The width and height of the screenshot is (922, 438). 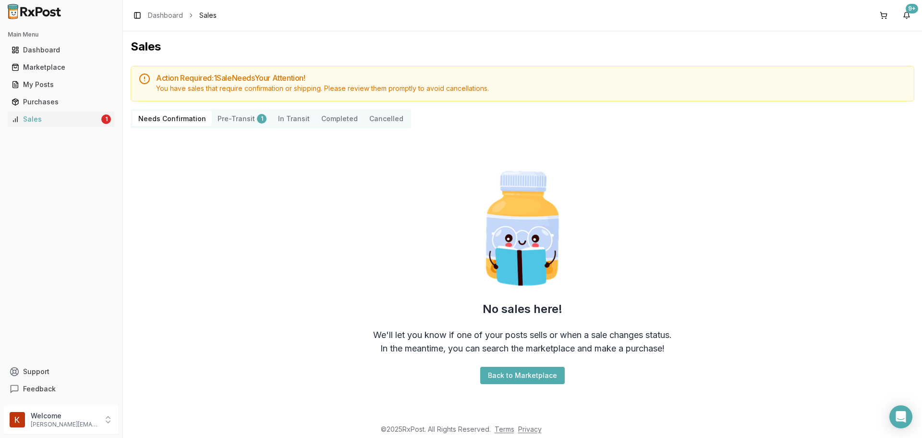 What do you see at coordinates (386, 119) in the screenshot?
I see `button: Cancelled` at bounding box center [386, 119].